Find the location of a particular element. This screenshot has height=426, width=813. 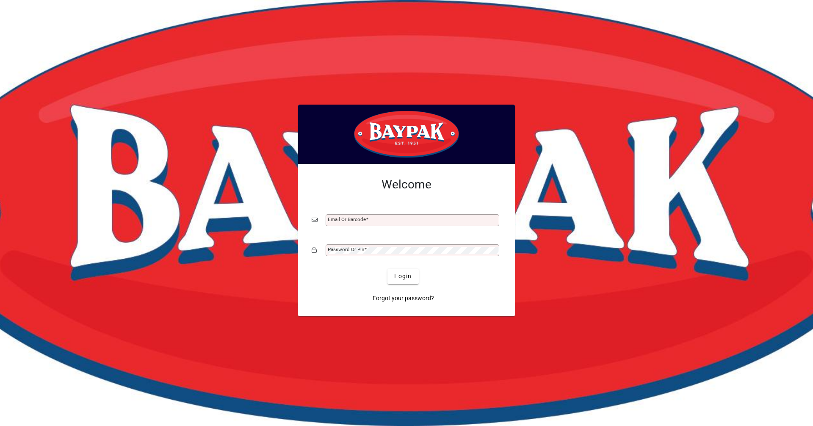

mat-label: Password or Pin is located at coordinates (346, 249).